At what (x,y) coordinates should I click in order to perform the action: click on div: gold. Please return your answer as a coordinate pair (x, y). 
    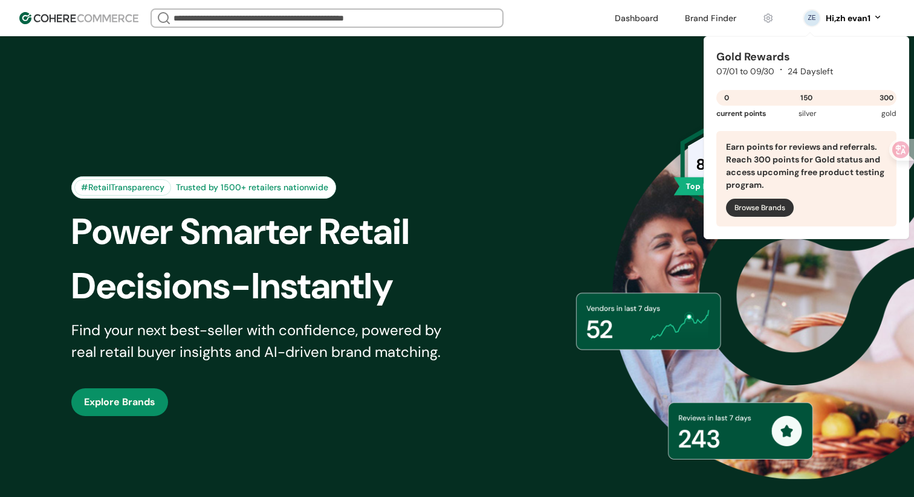
    Looking at the image, I should click on (872, 114).